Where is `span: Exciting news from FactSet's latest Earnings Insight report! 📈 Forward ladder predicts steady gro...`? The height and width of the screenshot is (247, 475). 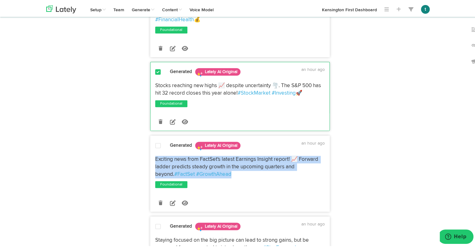
span: Exciting news from FactSet's latest Earnings Insight report! 📈 Forward ladder predicts steady gro... is located at coordinates (237, 165).